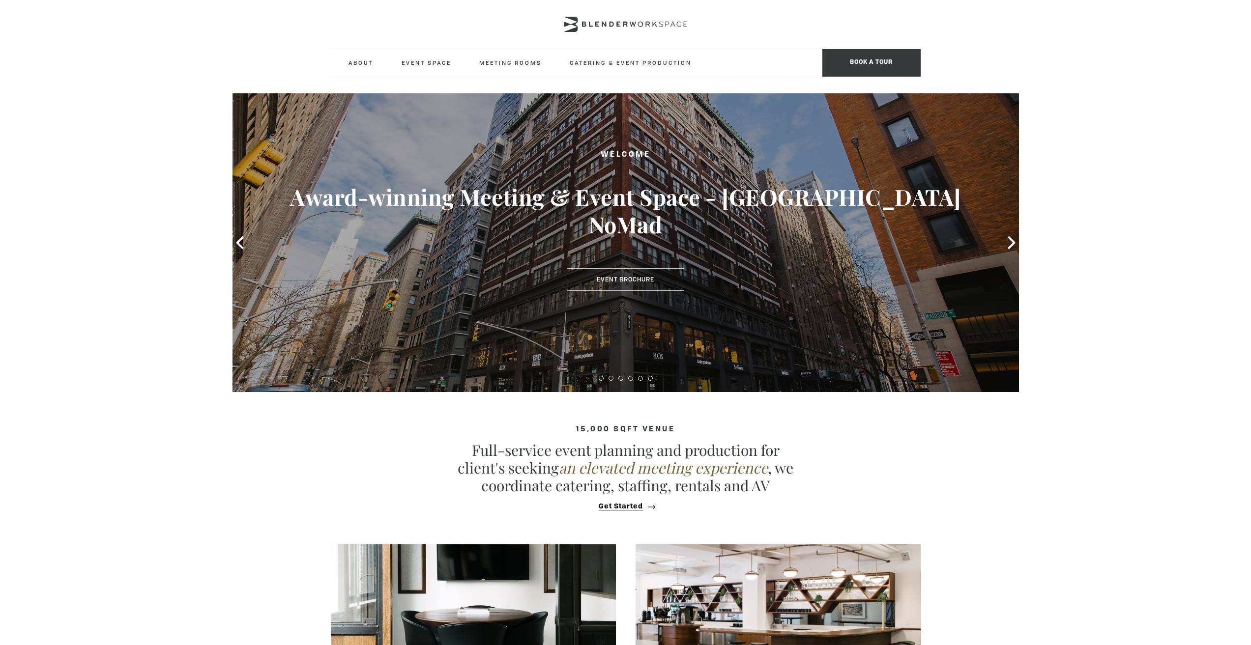 This screenshot has width=1251, height=645. Describe the element at coordinates (361, 62) in the screenshot. I see `a: About` at that location.